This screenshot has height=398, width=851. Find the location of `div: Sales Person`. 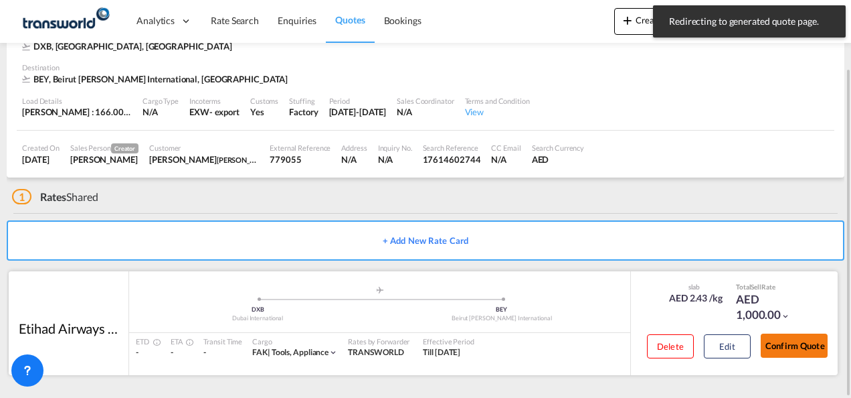

div: Sales Person is located at coordinates (104, 148).